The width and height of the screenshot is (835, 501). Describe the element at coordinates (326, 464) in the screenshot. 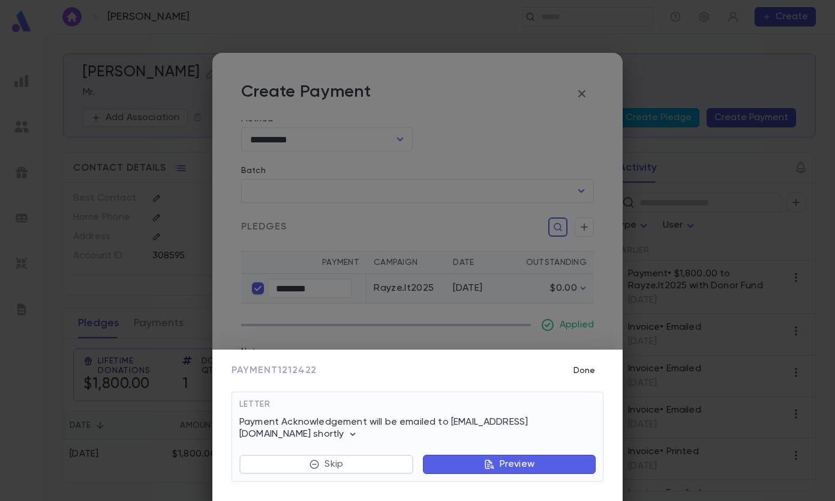

I see `button: Skip` at that location.